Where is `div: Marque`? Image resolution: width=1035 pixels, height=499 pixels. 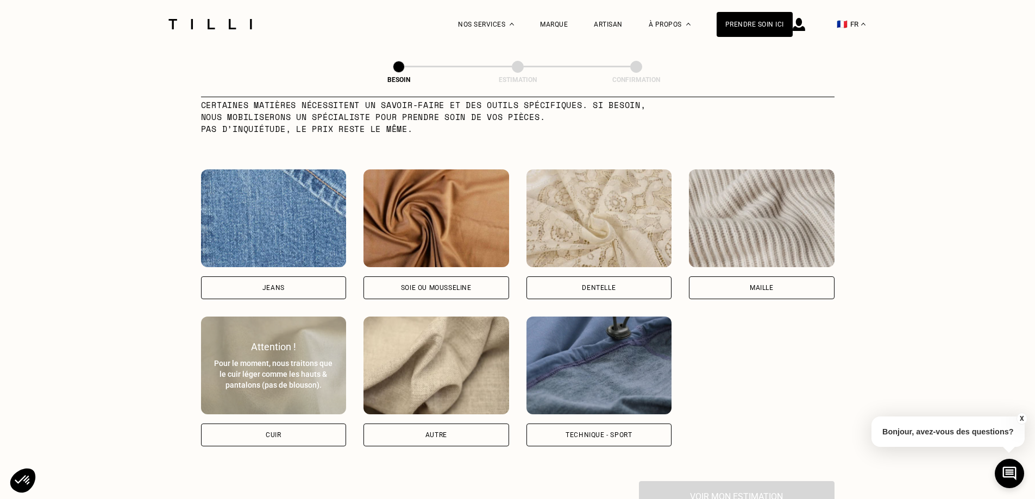
div: Marque is located at coordinates (554, 24).